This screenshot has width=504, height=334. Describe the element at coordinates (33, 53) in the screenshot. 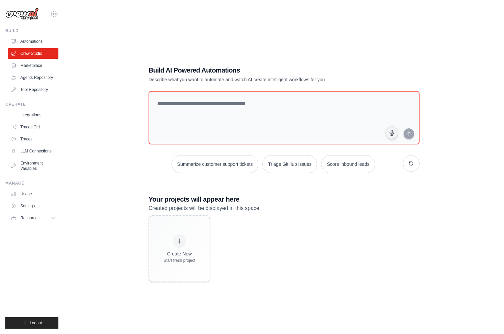

I see `a: Crew Studio` at that location.